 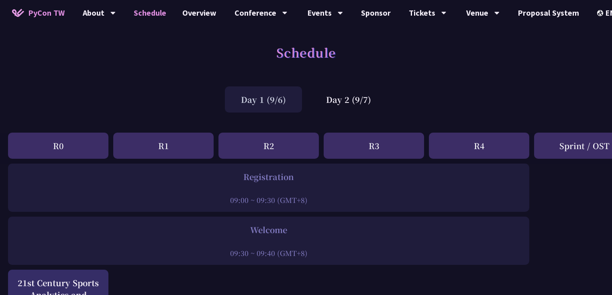 What do you see at coordinates (269, 145) in the screenshot?
I see `div: R2` at bounding box center [269, 145].